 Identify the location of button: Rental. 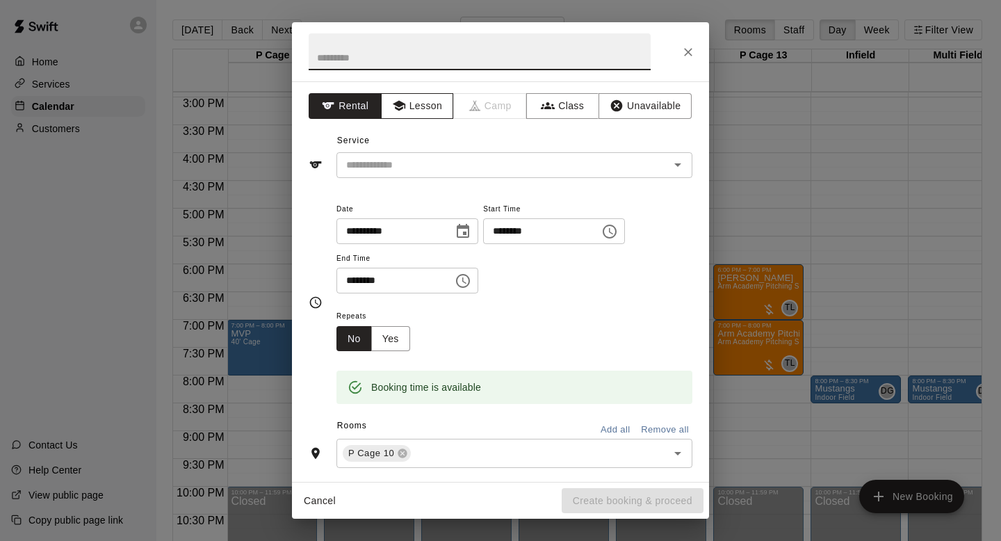
(345, 106).